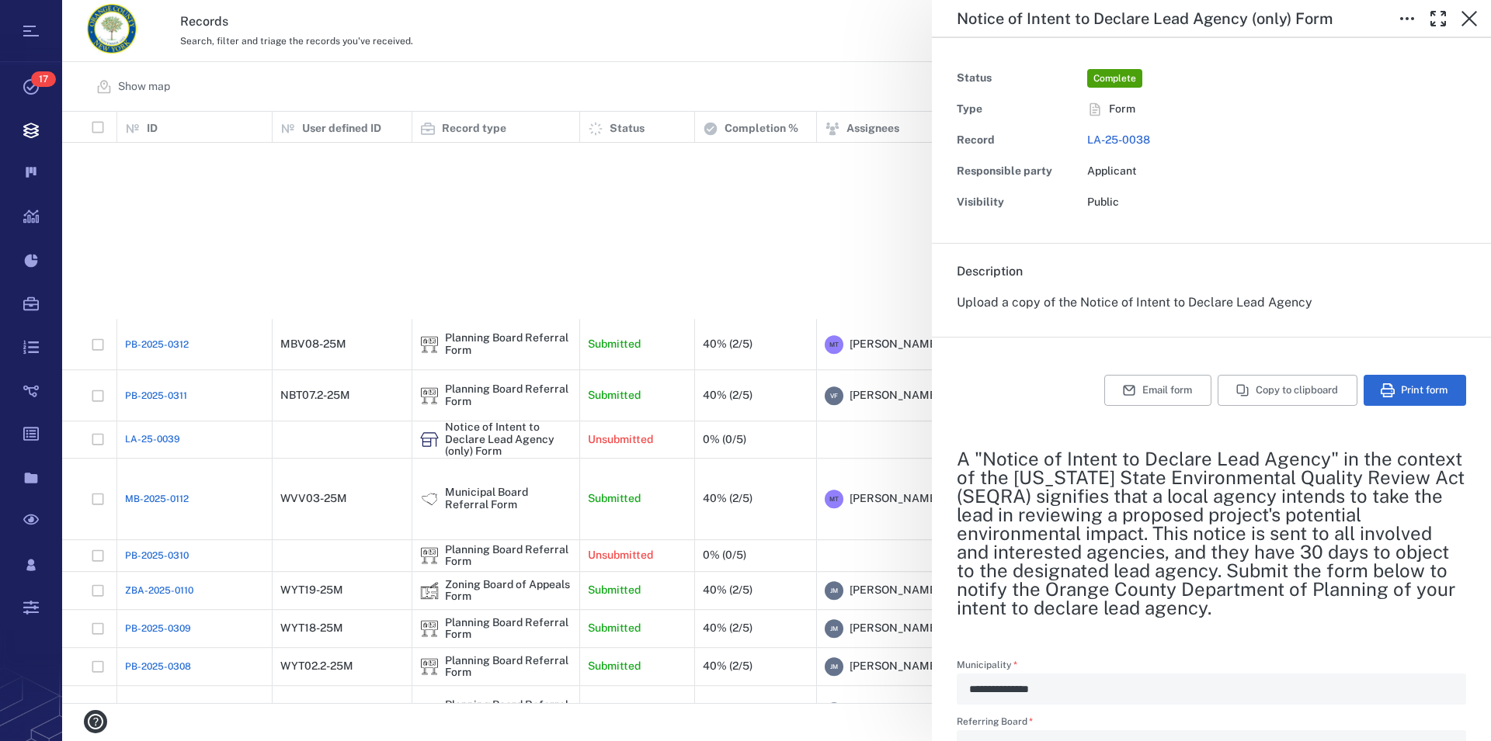  What do you see at coordinates (1118, 140) in the screenshot?
I see `a: LA-25-0038` at bounding box center [1118, 140].